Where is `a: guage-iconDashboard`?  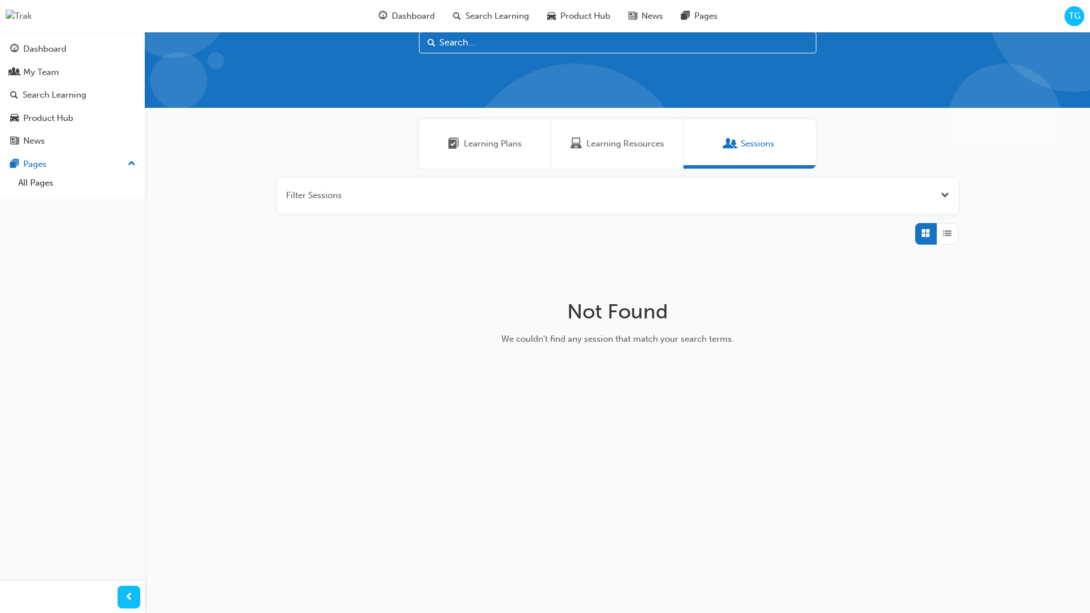 a: guage-iconDashboard is located at coordinates (407, 16).